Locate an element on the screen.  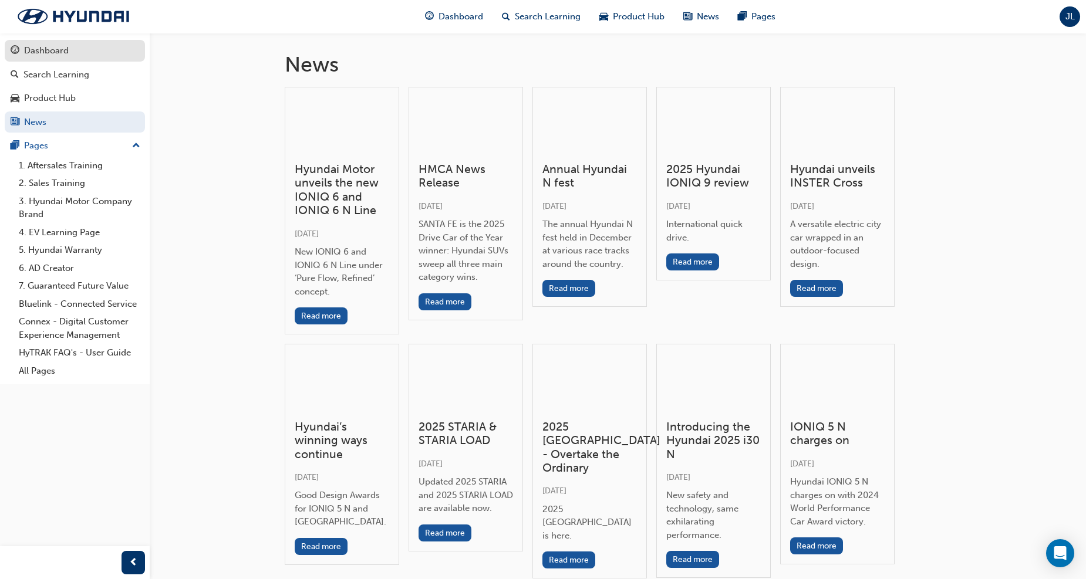
img: Trak is located at coordinates (73, 16).